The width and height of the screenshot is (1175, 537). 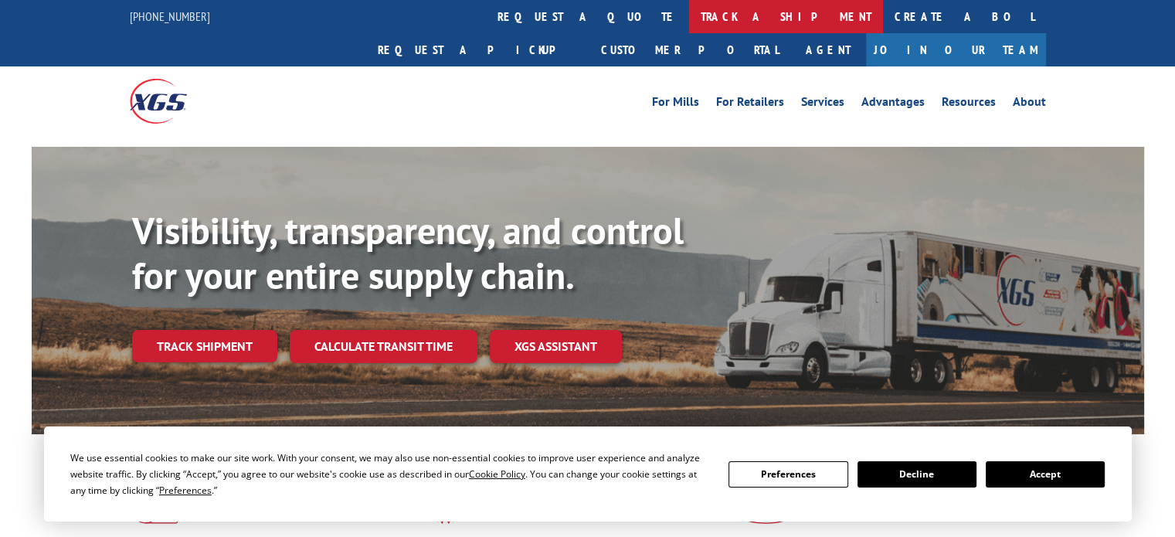 I want to click on span: Cookie Policy, so click(x=497, y=473).